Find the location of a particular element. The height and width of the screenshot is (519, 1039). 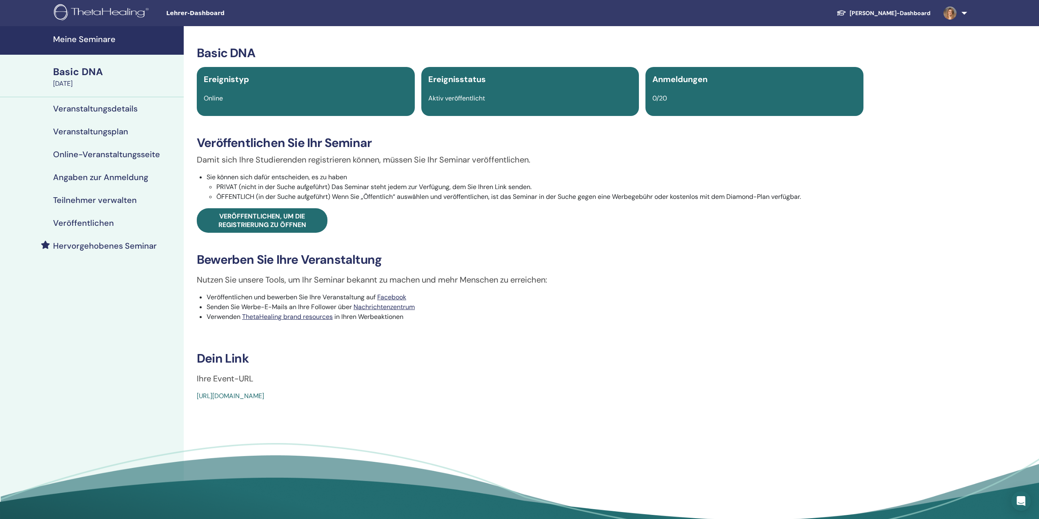

h3: Basic DNA is located at coordinates (530, 53).